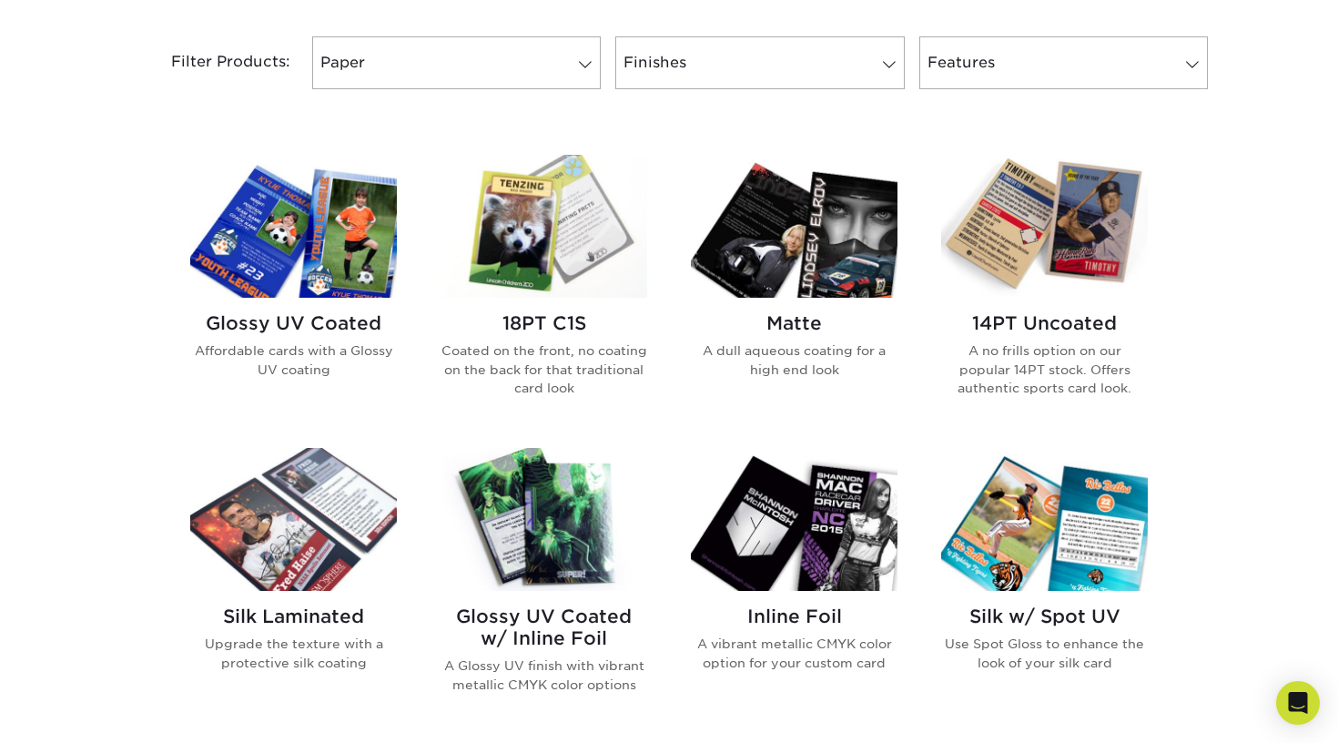 The width and height of the screenshot is (1338, 743). Describe the element at coordinates (543, 369) in the screenshot. I see `p: Coated on the front, no coating on the back for that traditional card look` at that location.